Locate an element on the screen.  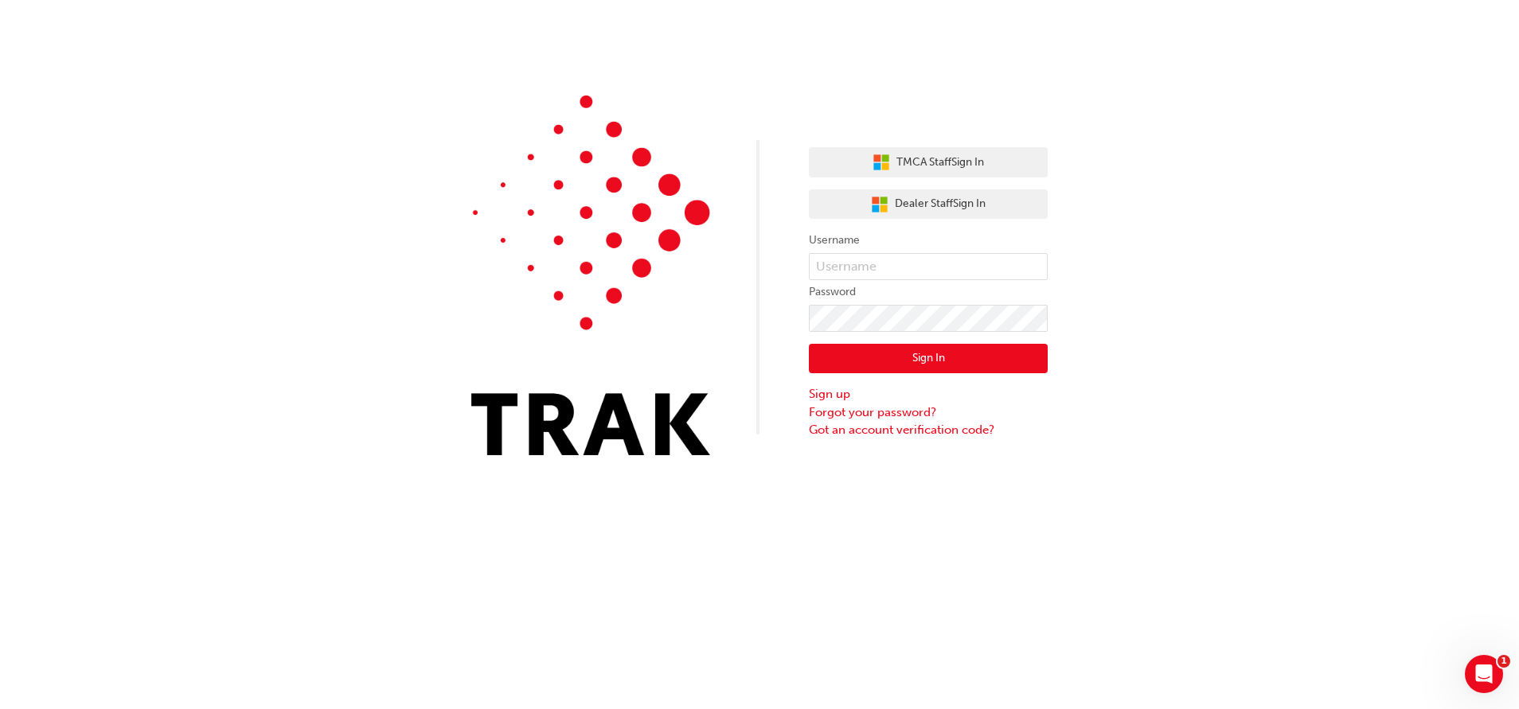
button: Dealer StaffSign In is located at coordinates (928, 205).